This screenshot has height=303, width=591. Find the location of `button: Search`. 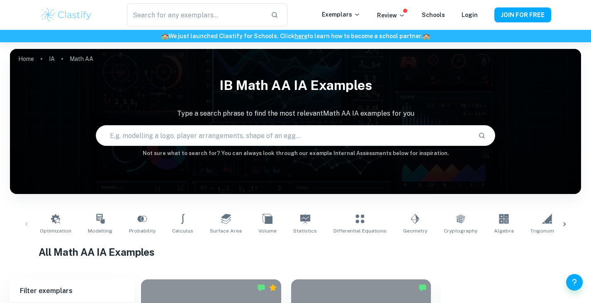

button: Search is located at coordinates (482, 136).